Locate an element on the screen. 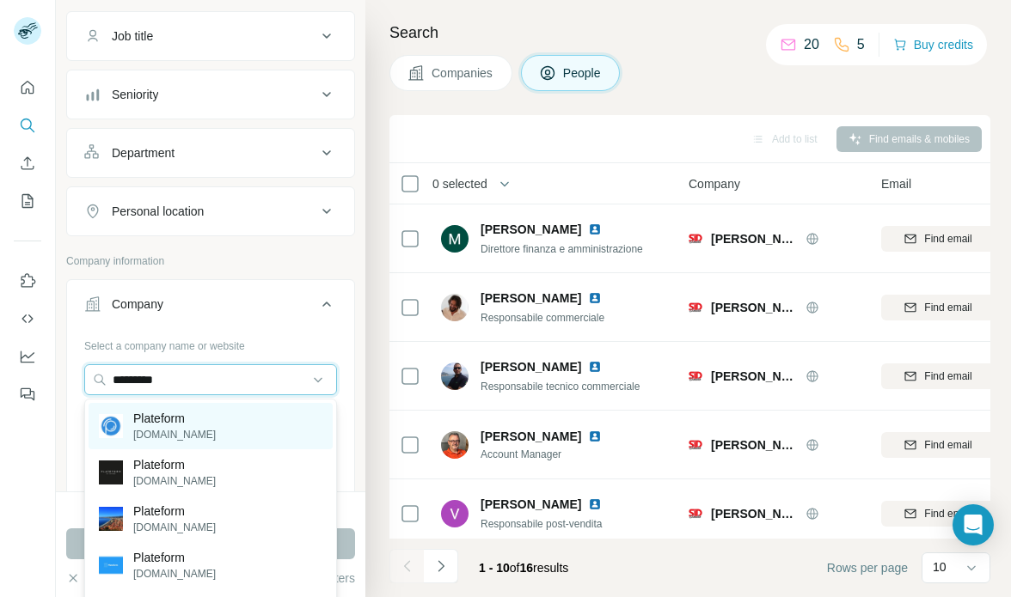 This screenshot has height=597, width=1011. button: Navigate to next page is located at coordinates (441, 567).